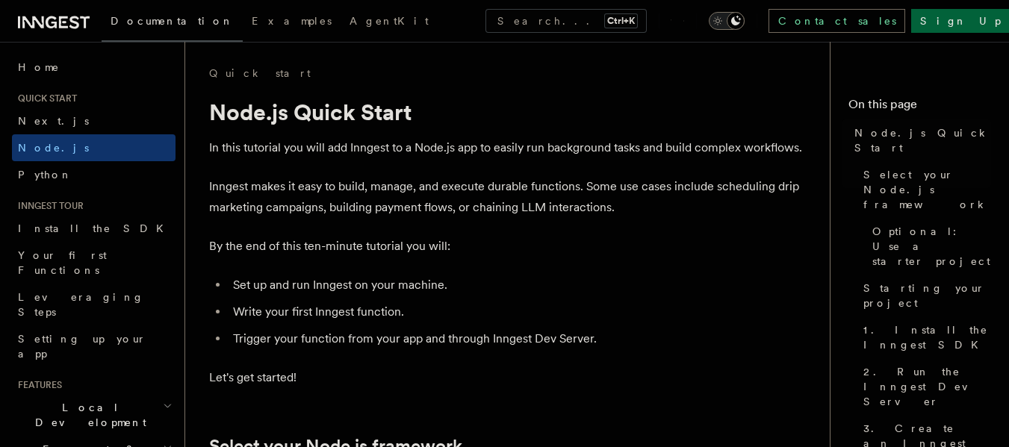 Image resolution: width=1009 pixels, height=447 pixels. I want to click on span: Features, so click(37, 385).